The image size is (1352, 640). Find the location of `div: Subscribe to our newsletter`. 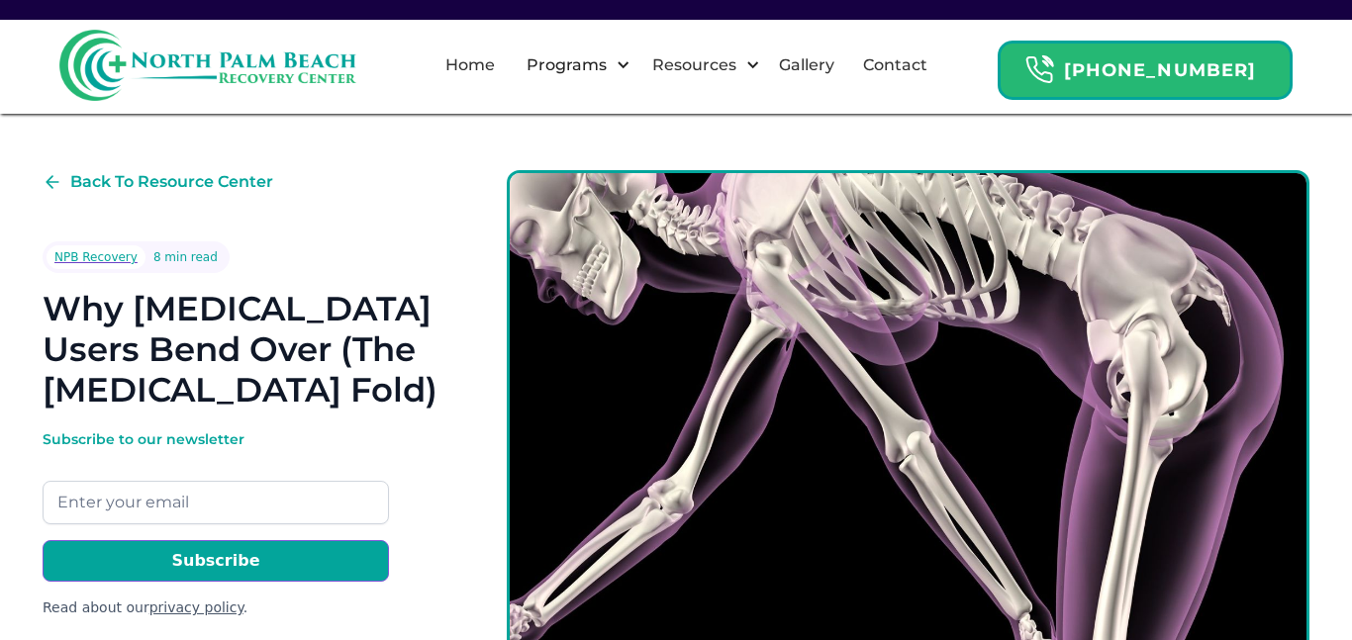

div: Subscribe to our newsletter is located at coordinates (216, 439).